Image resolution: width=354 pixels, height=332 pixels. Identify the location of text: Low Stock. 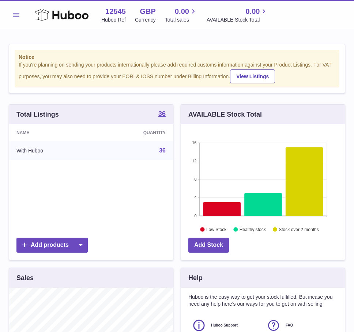
(216, 230).